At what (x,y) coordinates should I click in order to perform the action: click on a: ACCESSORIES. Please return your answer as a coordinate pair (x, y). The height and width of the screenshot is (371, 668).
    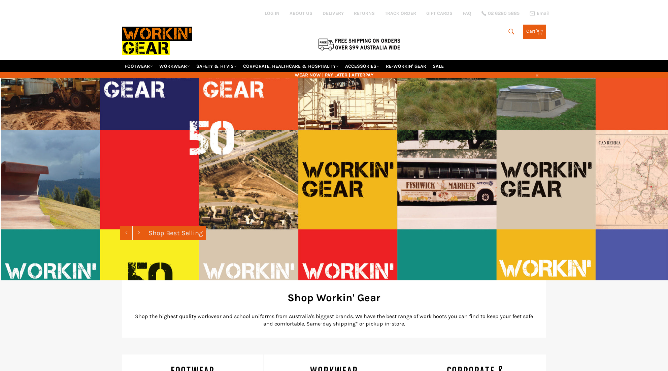
    Looking at the image, I should click on (362, 66).